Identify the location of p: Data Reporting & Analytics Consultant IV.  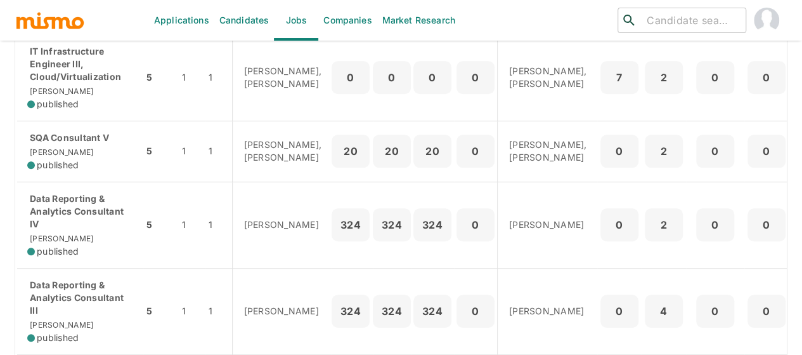
(80, 211).